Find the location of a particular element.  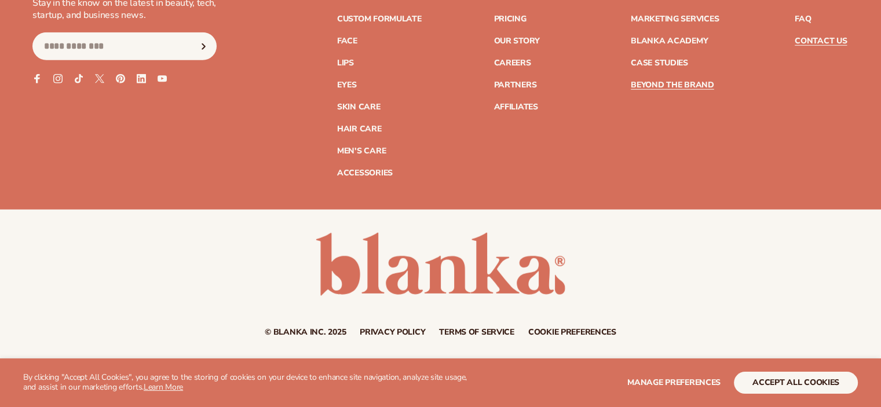

a: Hair Care is located at coordinates (359, 129).